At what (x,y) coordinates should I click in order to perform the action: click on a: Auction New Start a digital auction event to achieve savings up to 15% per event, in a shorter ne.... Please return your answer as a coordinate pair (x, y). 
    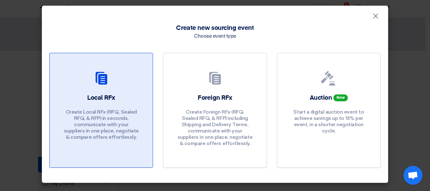
    Looking at the image, I should click on (329, 110).